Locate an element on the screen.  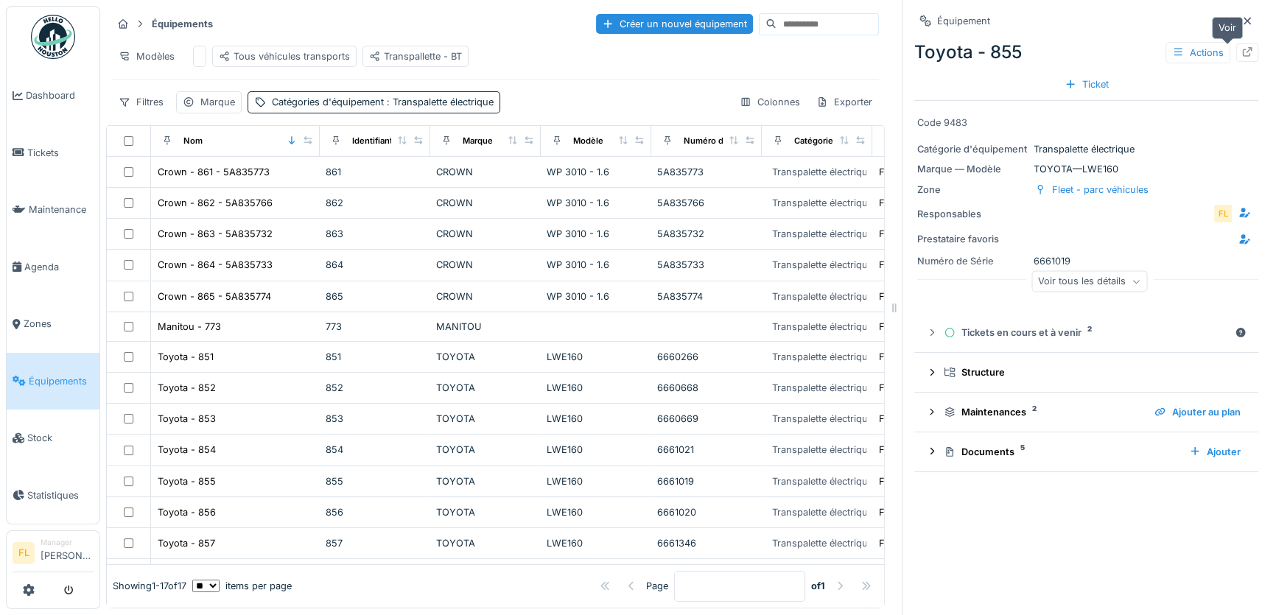
div: TOYOTA — LWE160 is located at coordinates (1086, 169).